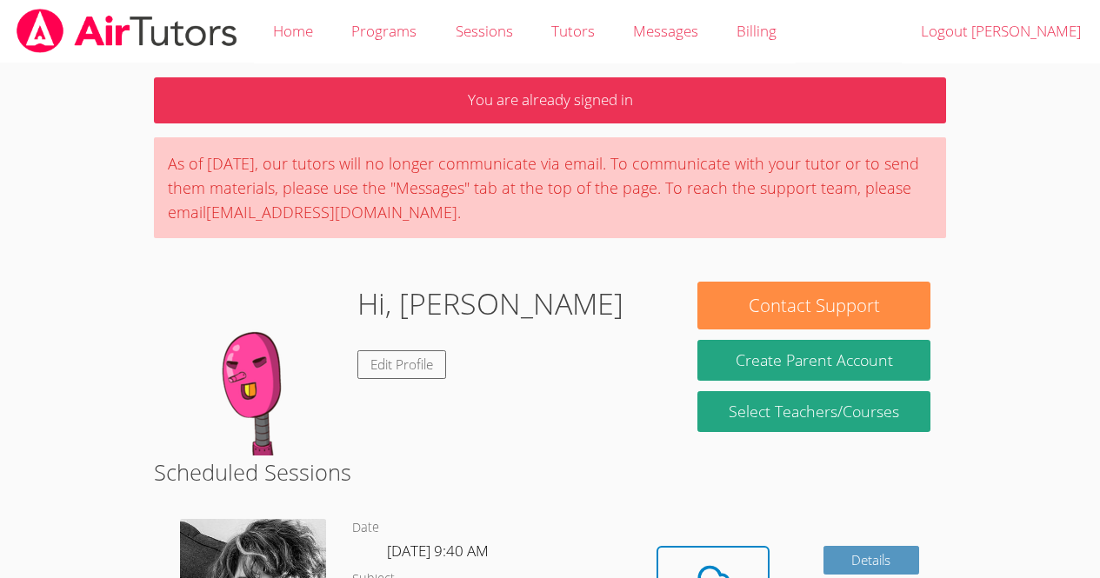  I want to click on span: Messages, so click(665, 30).